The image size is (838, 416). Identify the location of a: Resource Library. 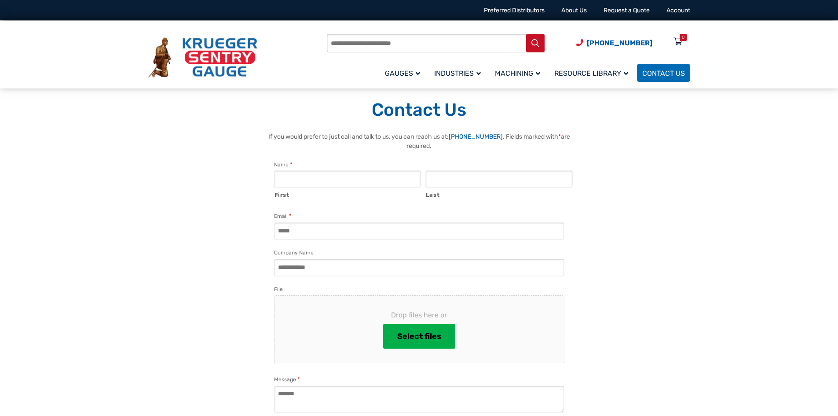
(593, 73).